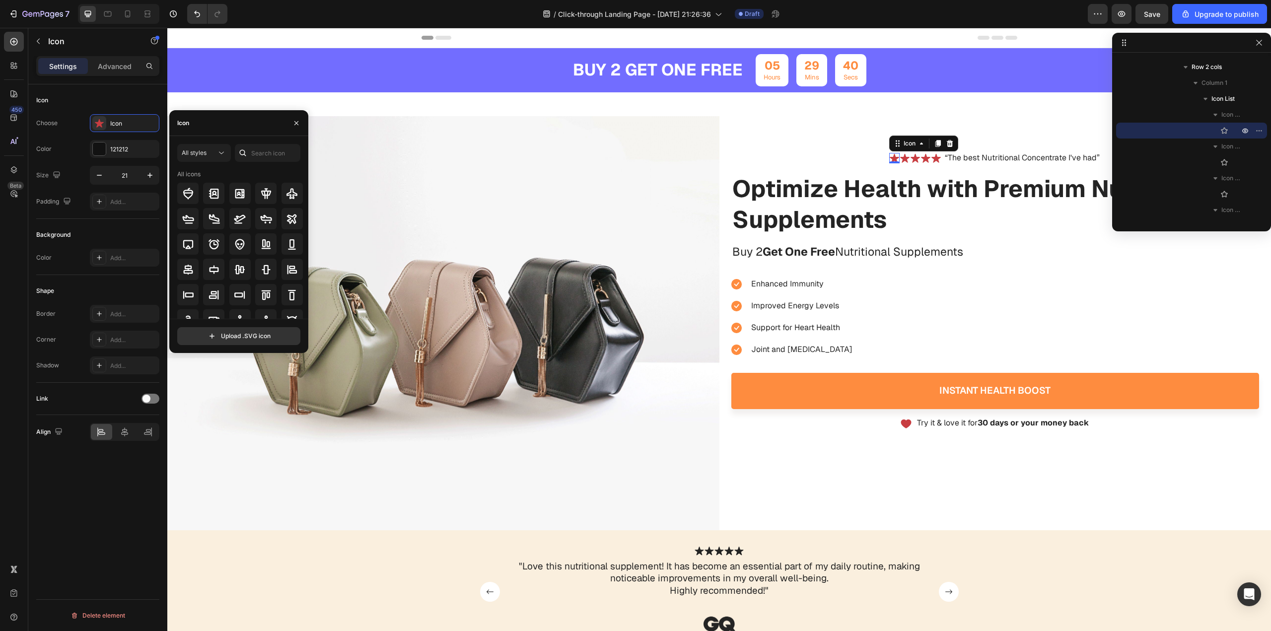  What do you see at coordinates (204, 153) in the screenshot?
I see `button: All styles` at bounding box center [204, 153].